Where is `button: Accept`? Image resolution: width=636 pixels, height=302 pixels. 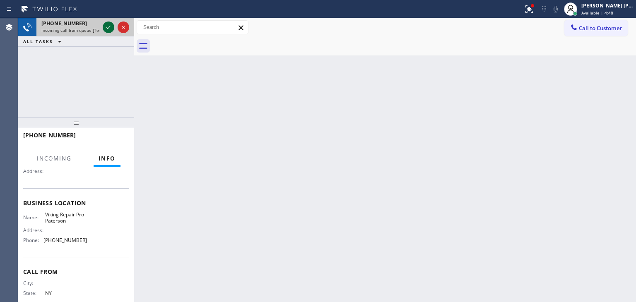 button: Accept is located at coordinates (108, 27).